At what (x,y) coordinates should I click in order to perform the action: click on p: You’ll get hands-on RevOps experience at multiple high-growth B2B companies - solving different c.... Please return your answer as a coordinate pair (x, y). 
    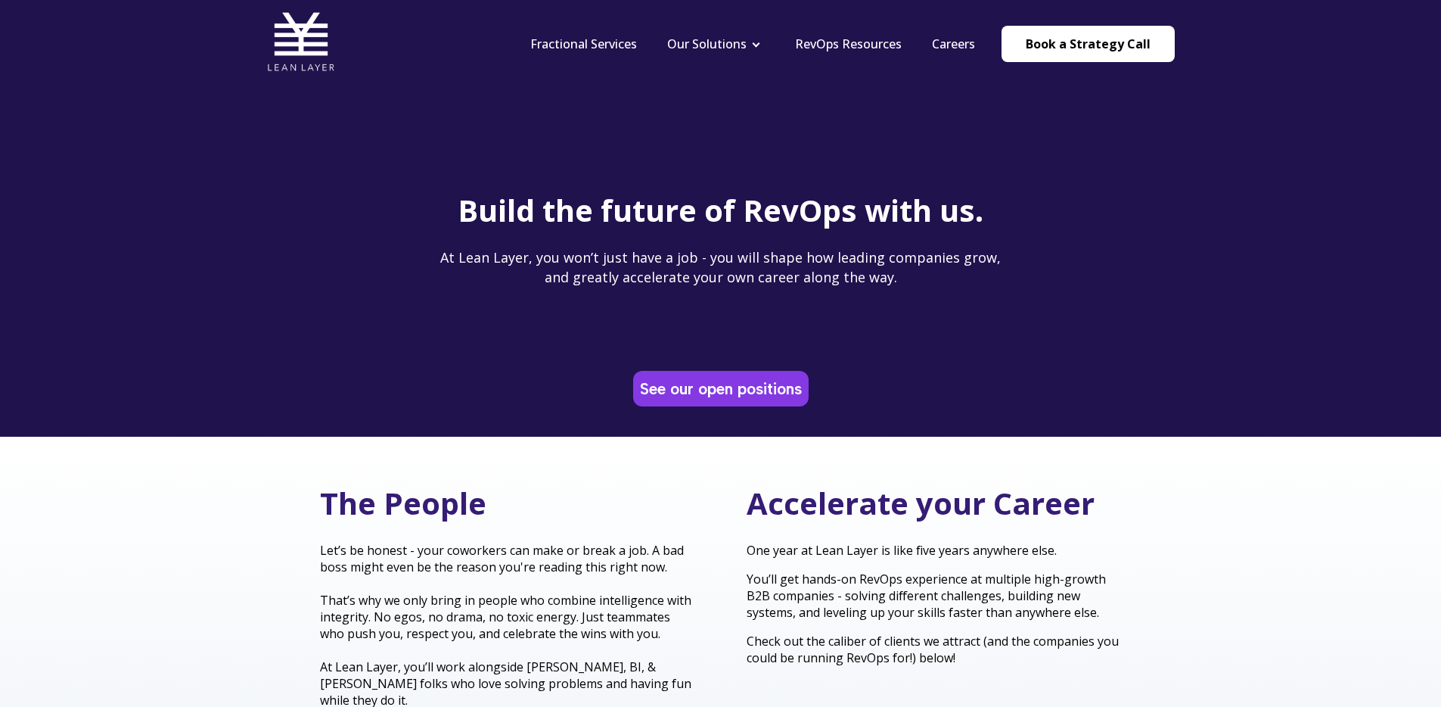
    Looking at the image, I should click on (934, 595).